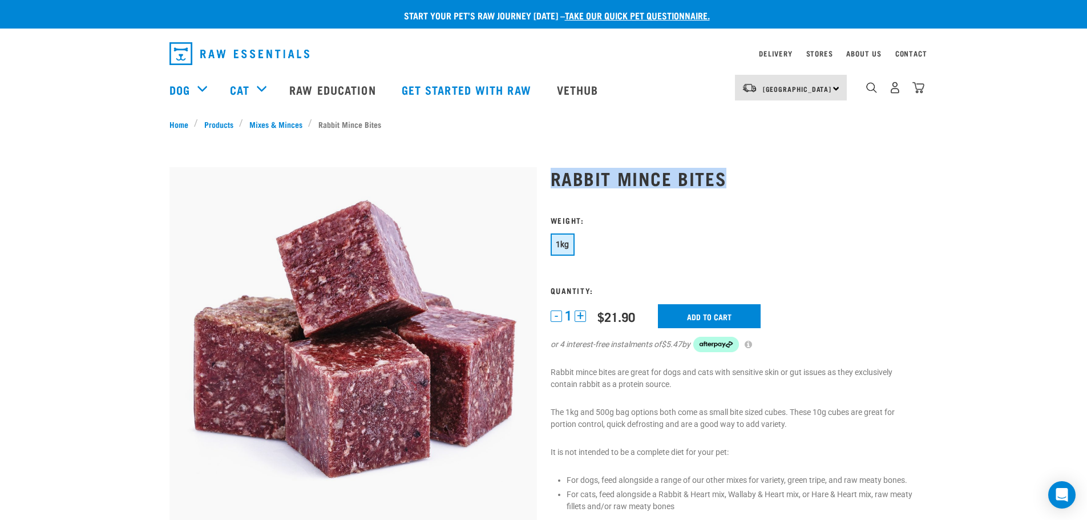 The height and width of the screenshot is (520, 1087). Describe the element at coordinates (911, 53) in the screenshot. I see `a: Contact` at that location.